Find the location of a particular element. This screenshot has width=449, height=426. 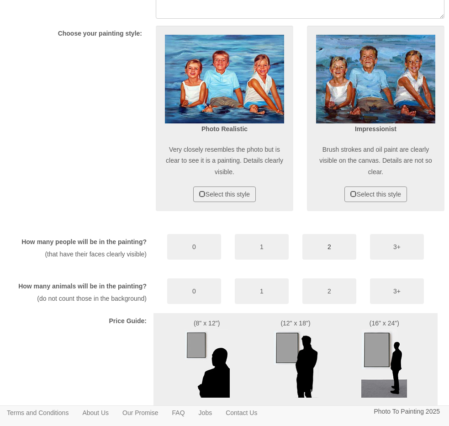

p: Photo To Painting 2025 is located at coordinates (407, 411).